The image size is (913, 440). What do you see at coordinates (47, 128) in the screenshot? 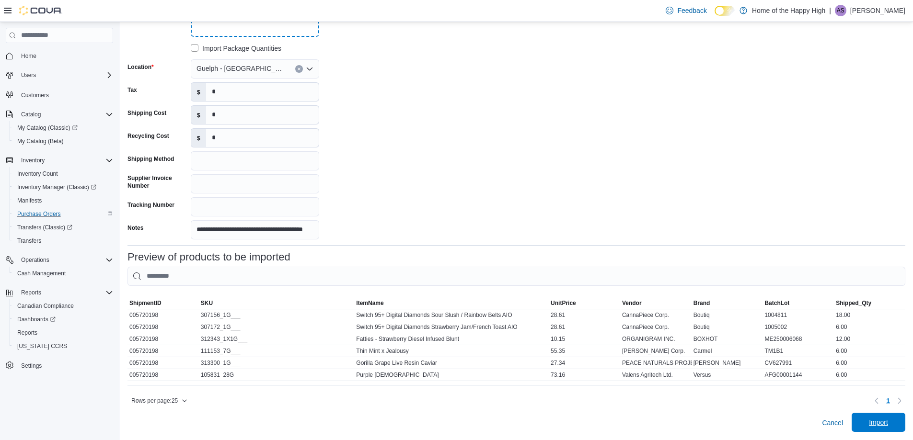
I see `a: My Catalog (Classic)` at bounding box center [47, 128].